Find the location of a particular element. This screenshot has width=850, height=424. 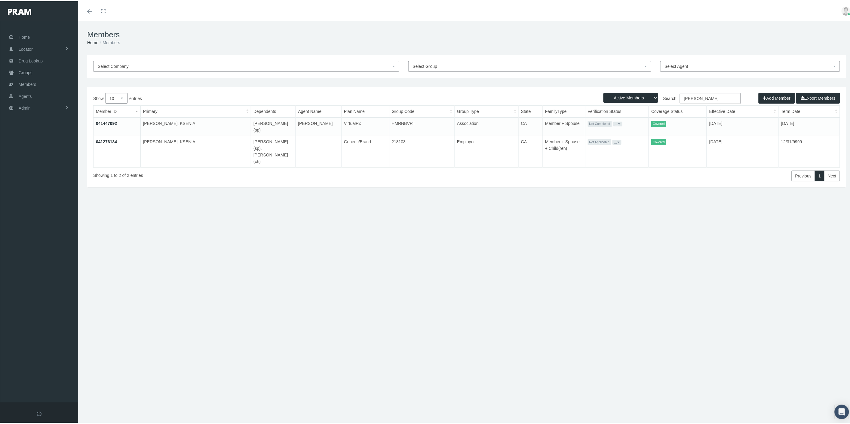

th: FamilyType is located at coordinates (564, 111).